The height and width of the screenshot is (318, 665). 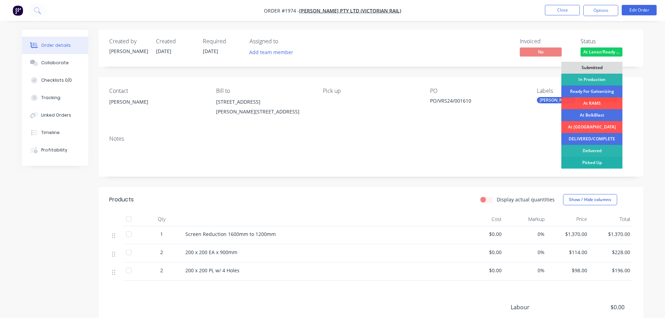 What do you see at coordinates (591, 163) in the screenshot?
I see `div: Picked Up` at bounding box center [591, 163].